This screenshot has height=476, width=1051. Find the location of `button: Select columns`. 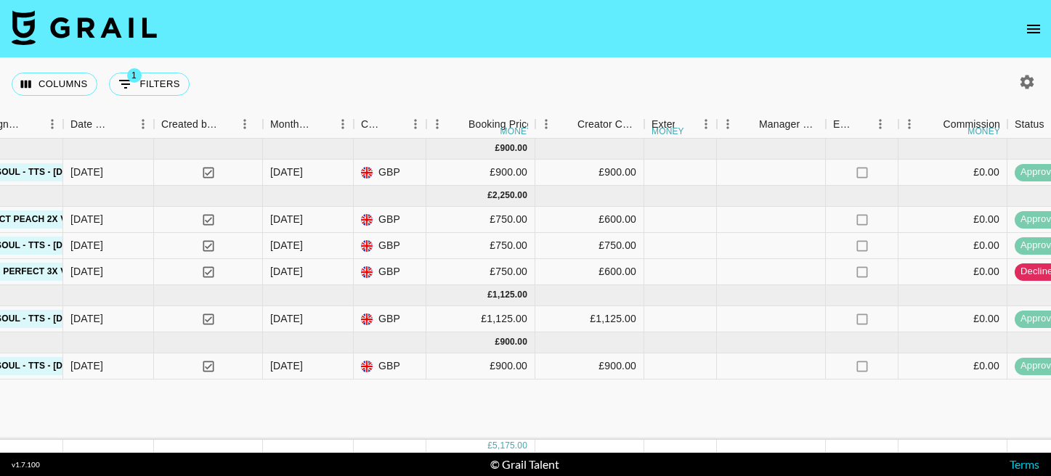

button: Select columns is located at coordinates (54, 84).